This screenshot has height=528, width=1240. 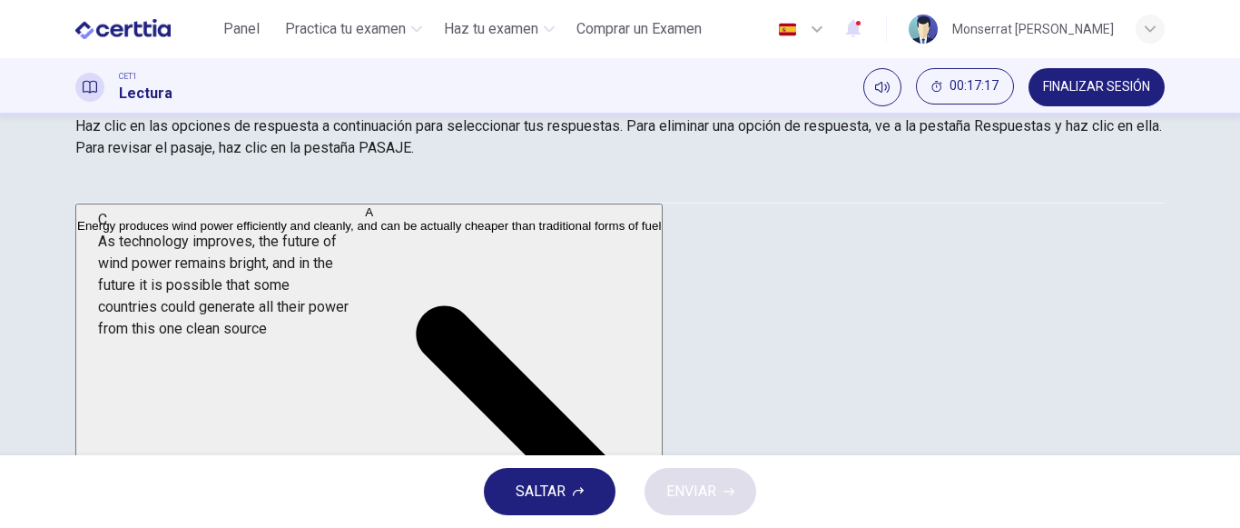 I want to click on img: Profile picture, so click(x=923, y=29).